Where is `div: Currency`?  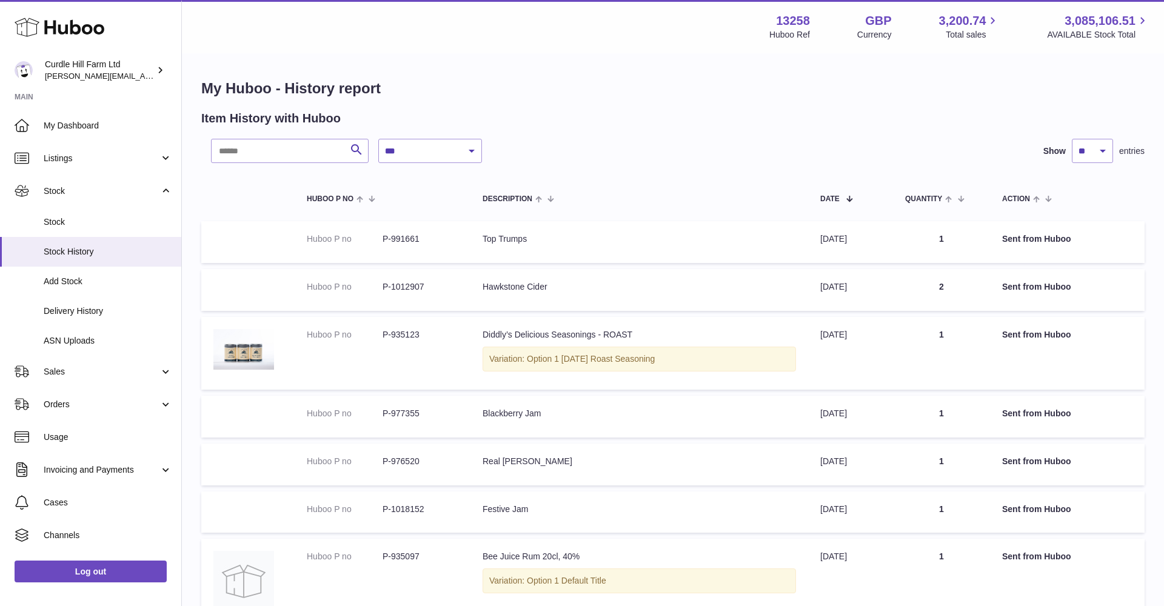
div: Currency is located at coordinates (874, 35).